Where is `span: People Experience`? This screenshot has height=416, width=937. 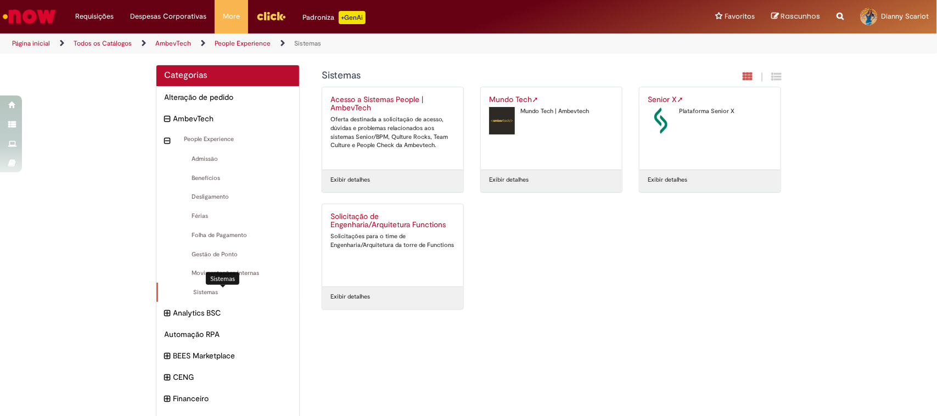
span: People Experience is located at coordinates (232, 139).